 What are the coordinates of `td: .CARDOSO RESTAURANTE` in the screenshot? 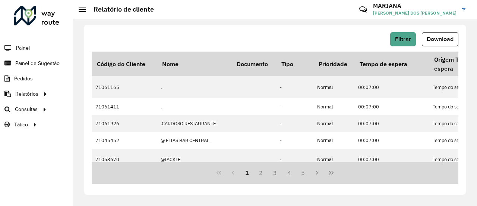 It's located at (194, 123).